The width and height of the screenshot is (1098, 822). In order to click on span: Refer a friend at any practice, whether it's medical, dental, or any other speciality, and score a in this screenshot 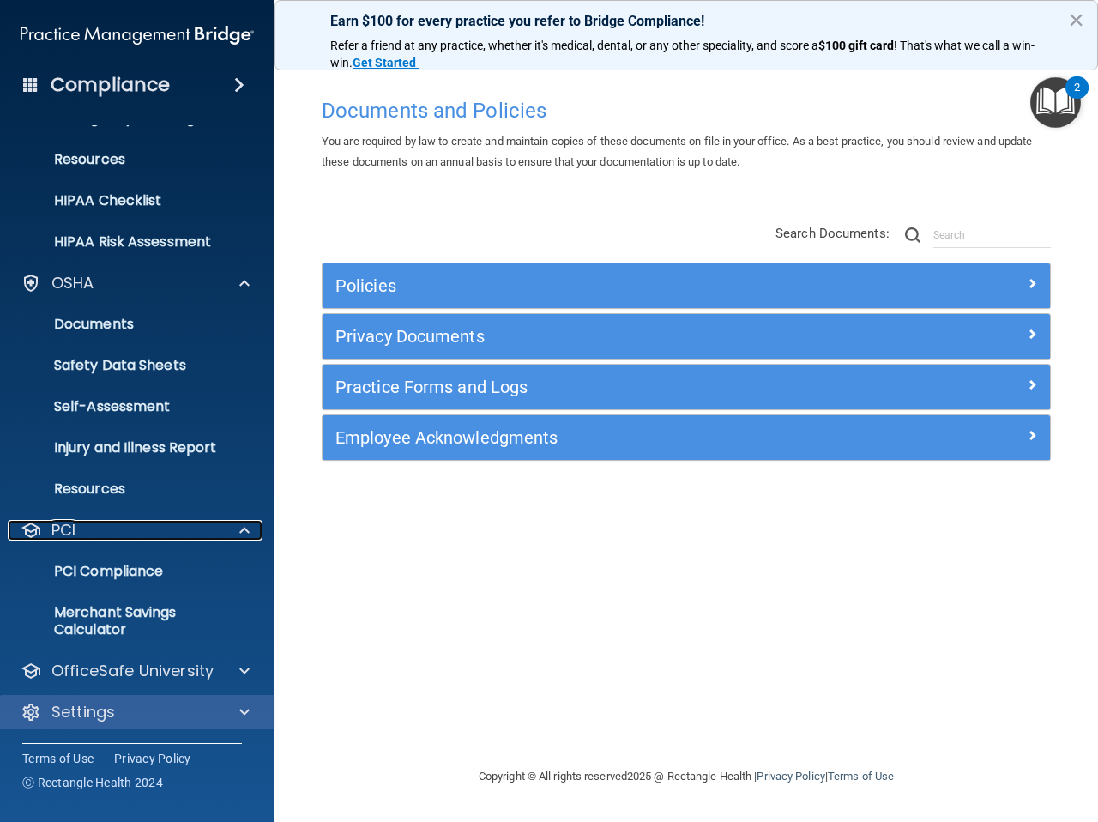, I will do `click(574, 45)`.